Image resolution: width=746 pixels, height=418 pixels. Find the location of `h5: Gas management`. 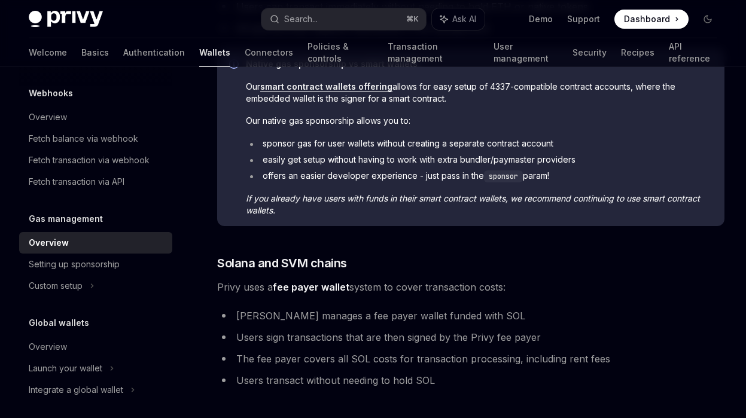

h5: Gas management is located at coordinates (66, 219).